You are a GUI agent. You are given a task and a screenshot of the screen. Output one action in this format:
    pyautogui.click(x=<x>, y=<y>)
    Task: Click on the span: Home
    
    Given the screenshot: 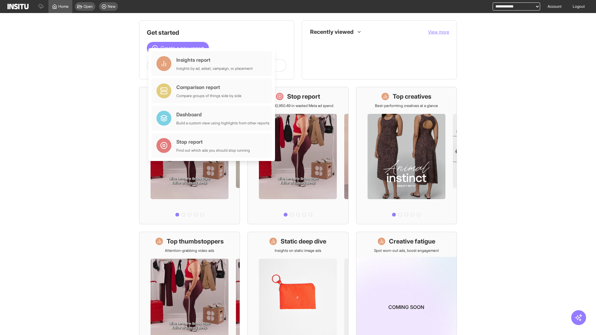 What is the action you would take?
    pyautogui.click(x=63, y=7)
    